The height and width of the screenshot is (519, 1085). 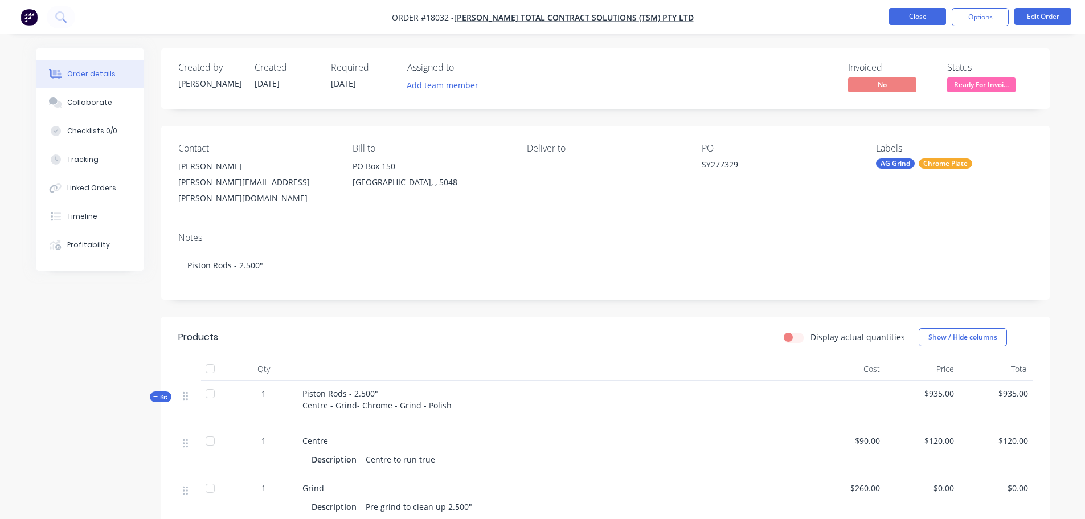 What do you see at coordinates (198, 337) in the screenshot?
I see `div: Products` at bounding box center [198, 337].